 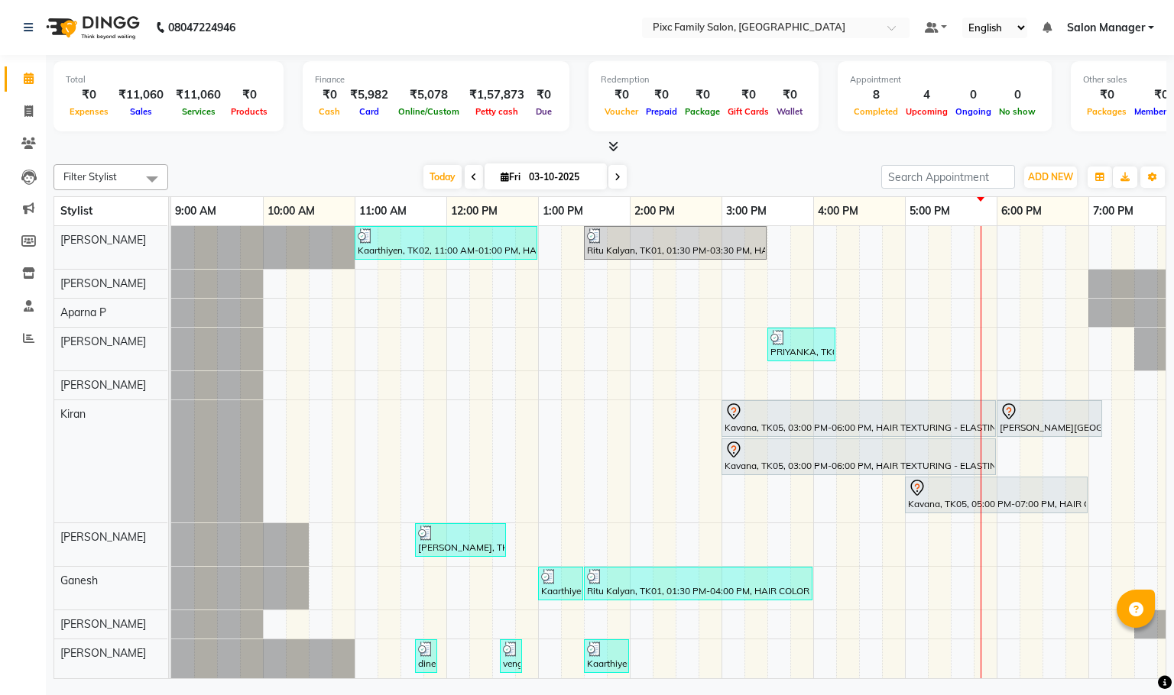 What do you see at coordinates (1106, 28) in the screenshot?
I see `span: Salon Manager` at bounding box center [1106, 28].